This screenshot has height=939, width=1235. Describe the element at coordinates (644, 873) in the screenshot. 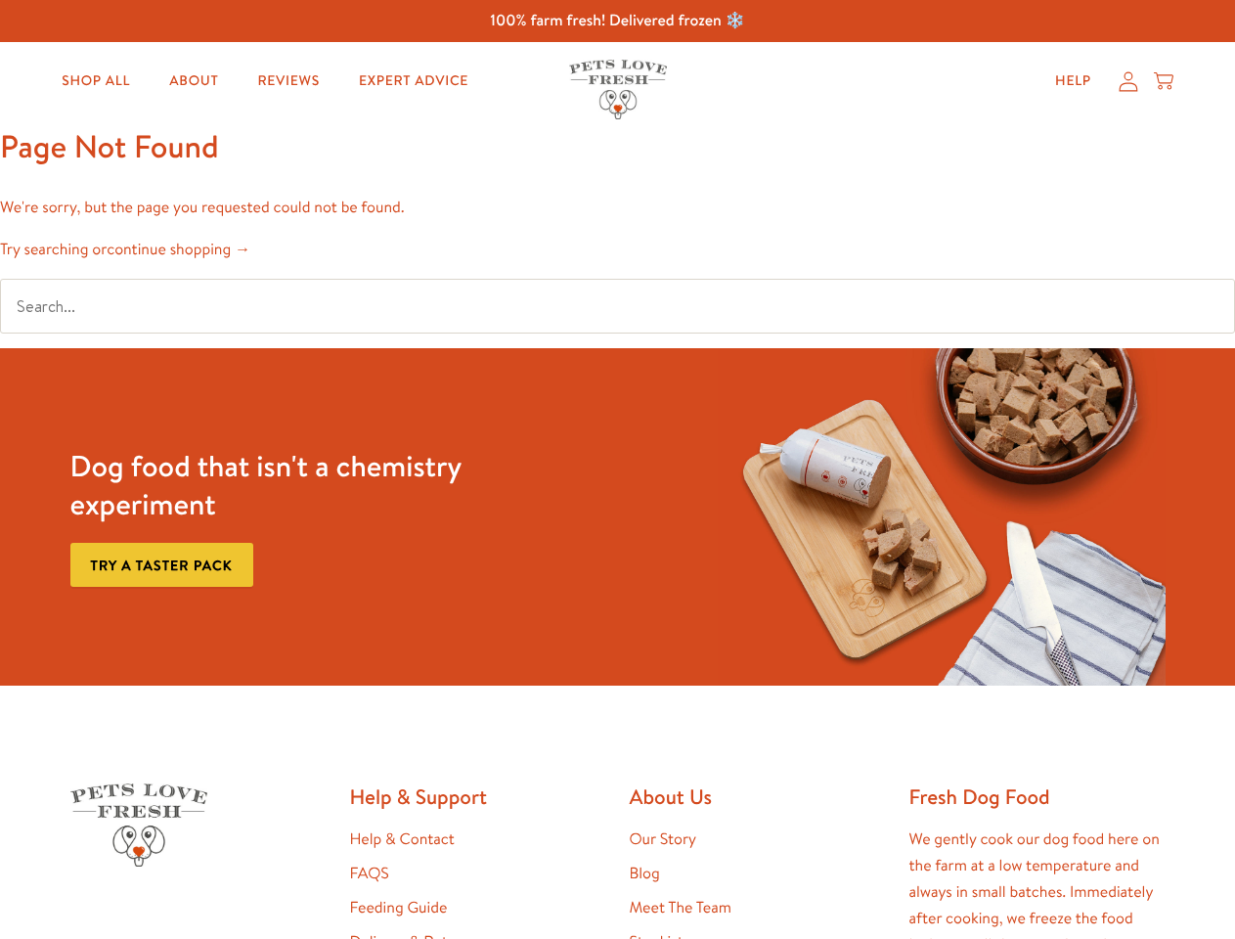

I see `a: Blog` at that location.